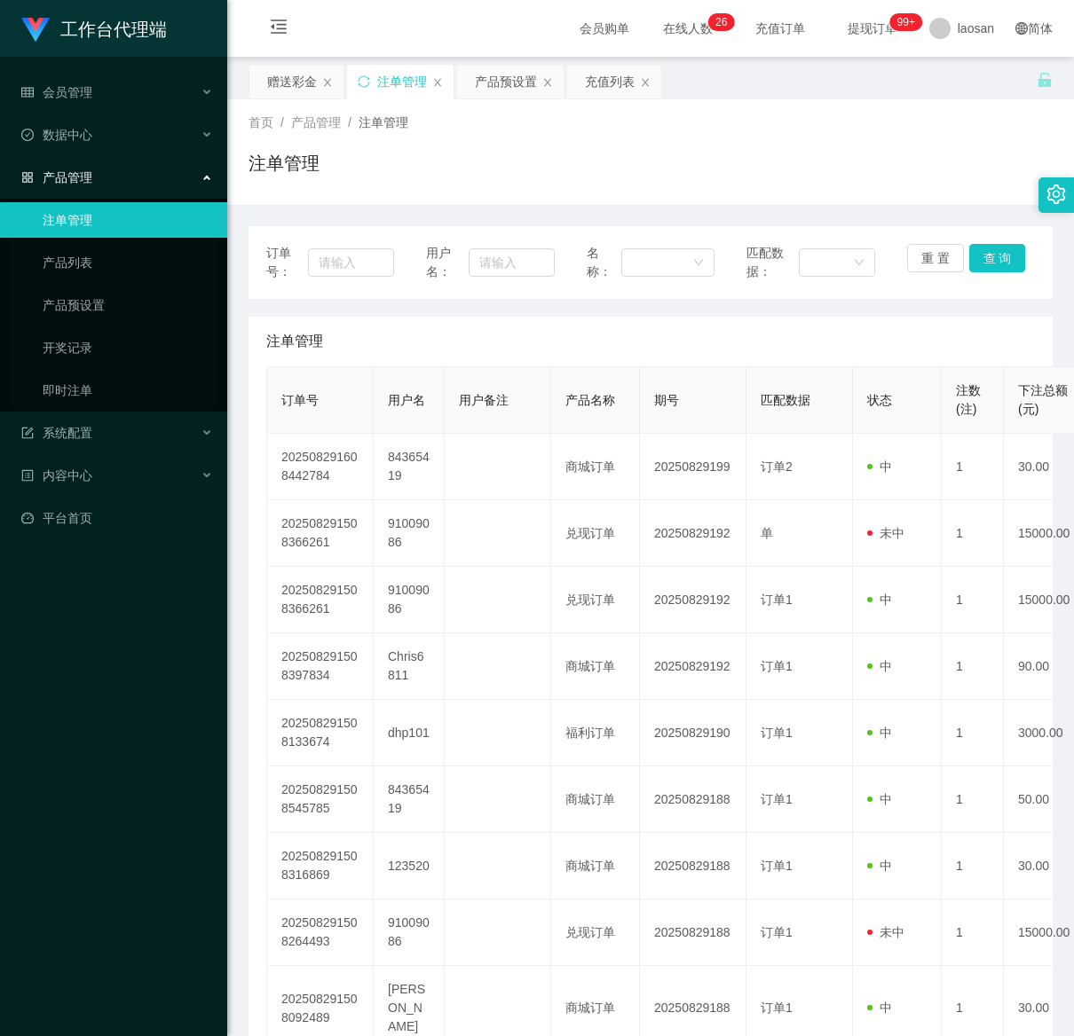 Image resolution: width=1074 pixels, height=1036 pixels. Describe the element at coordinates (28, 433) in the screenshot. I see `i: 图标: form` at that location.